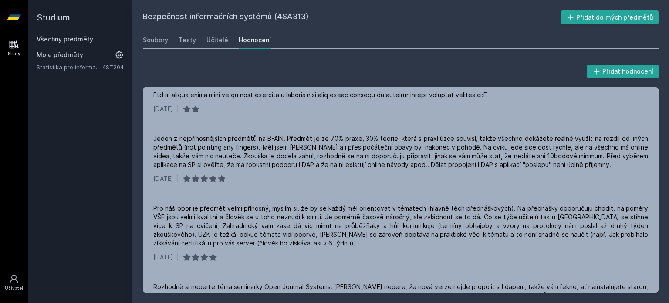 The height and width of the screenshot is (303, 669). I want to click on a: 4ST204, so click(113, 67).